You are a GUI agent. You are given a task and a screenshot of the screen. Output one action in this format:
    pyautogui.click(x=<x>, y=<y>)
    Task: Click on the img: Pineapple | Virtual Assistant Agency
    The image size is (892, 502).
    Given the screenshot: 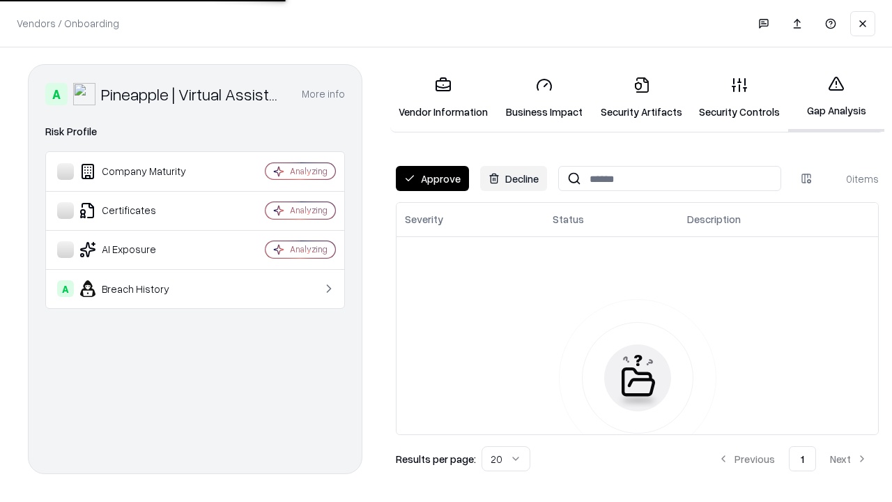 What is the action you would take?
    pyautogui.click(x=84, y=94)
    